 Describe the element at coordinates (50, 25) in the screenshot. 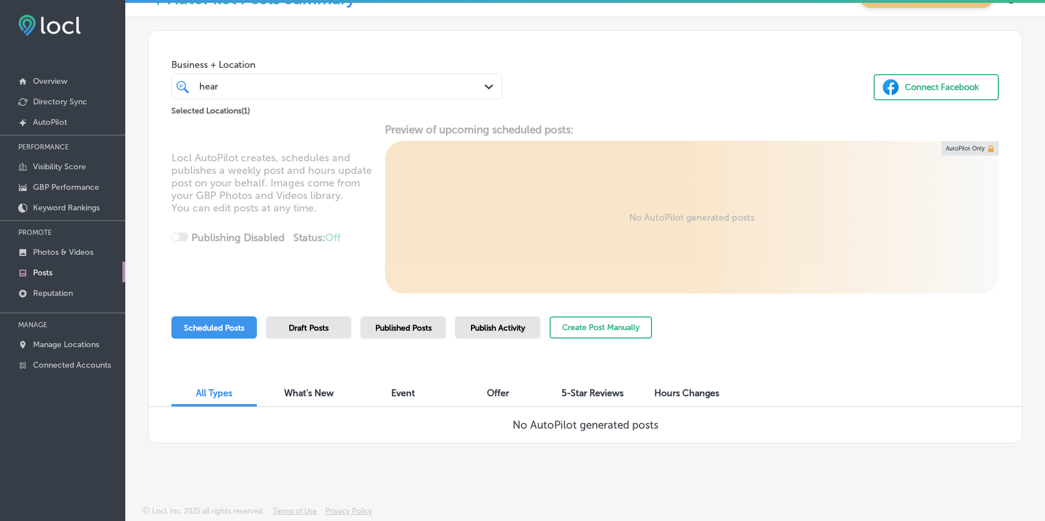

I see `img: fda3e92497d09a02dc62c9cd864e3231.png` at that location.